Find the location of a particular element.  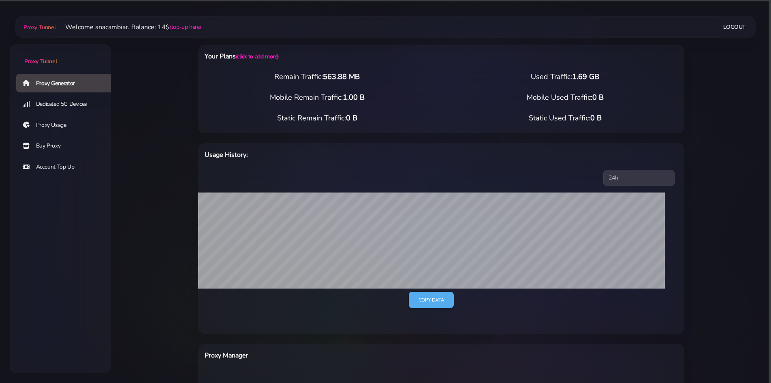

span: 1.69 GB is located at coordinates (586, 77).